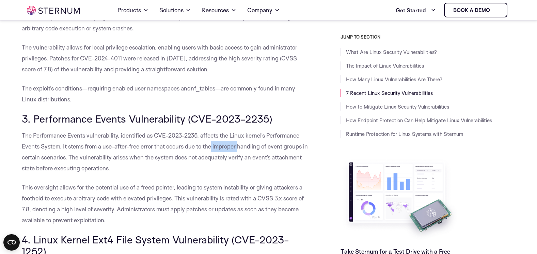 The height and width of the screenshot is (254, 537). I want to click on a: Book a demo, so click(476, 10).